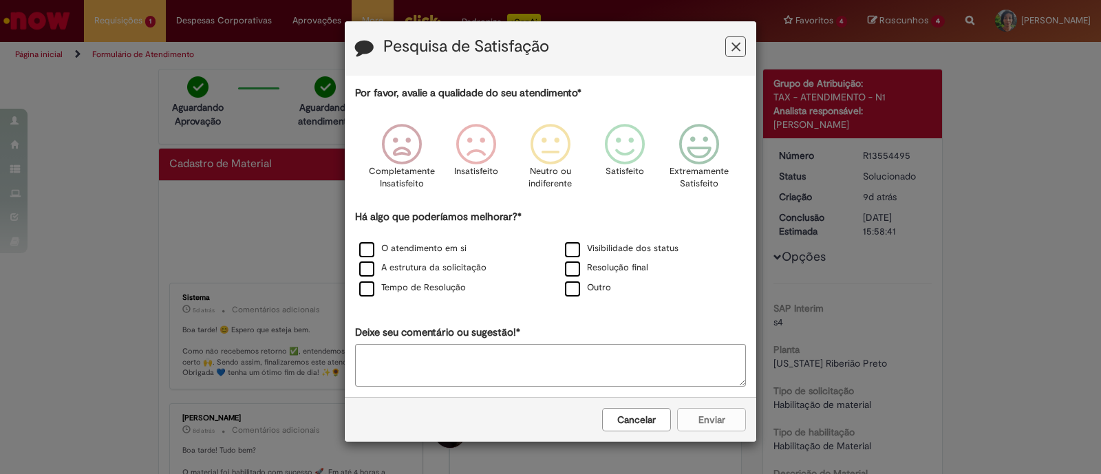 Image resolution: width=1101 pixels, height=474 pixels. I want to click on label: Deixe seu comentário ou sugestão!*, so click(438, 332).